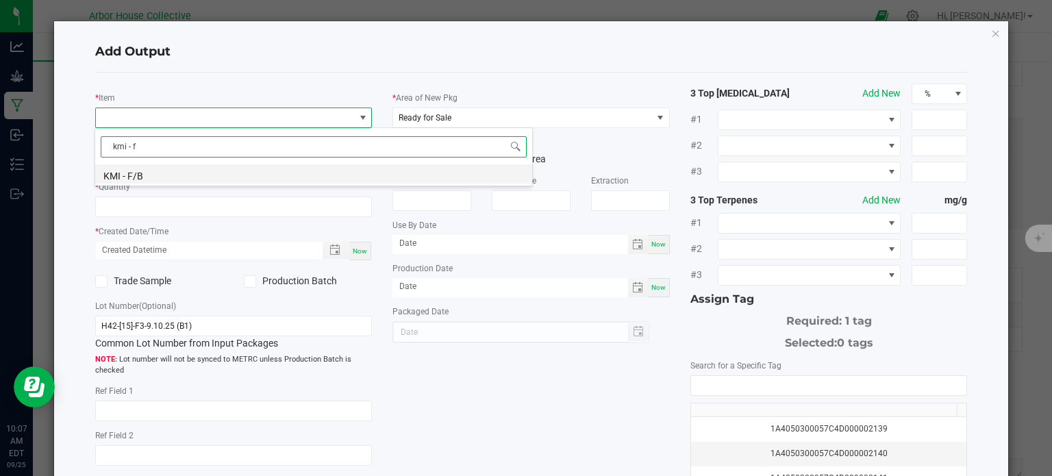 The width and height of the screenshot is (1052, 476). I want to click on label: Search for a Specific Tag, so click(736, 366).